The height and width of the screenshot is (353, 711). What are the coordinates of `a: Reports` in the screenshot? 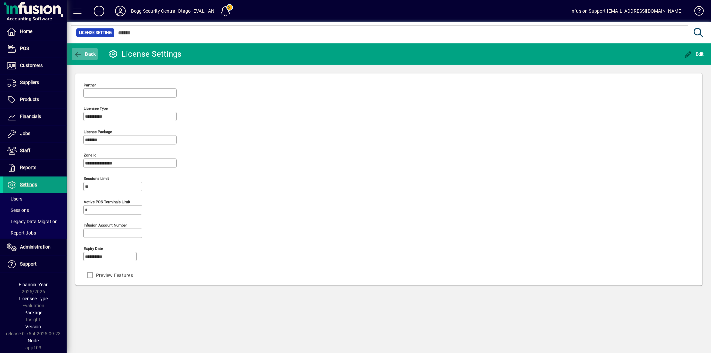 It's located at (35, 168).